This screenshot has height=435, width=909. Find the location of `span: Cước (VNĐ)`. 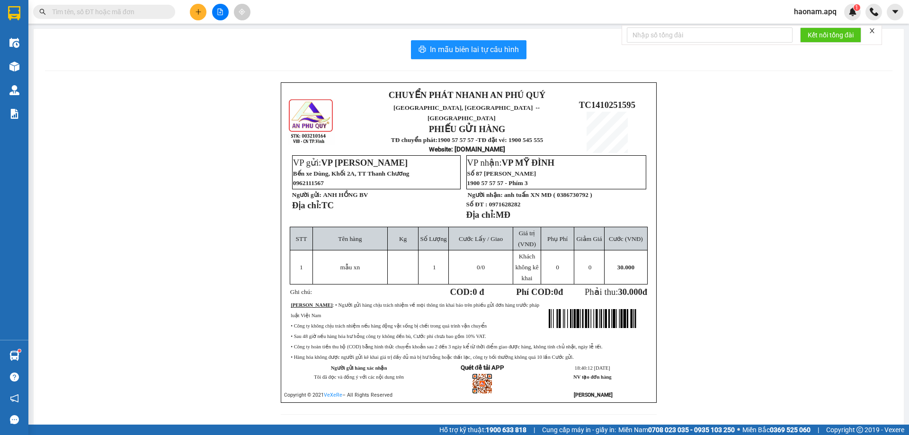

span: Cước (VNĐ) is located at coordinates (626, 239).